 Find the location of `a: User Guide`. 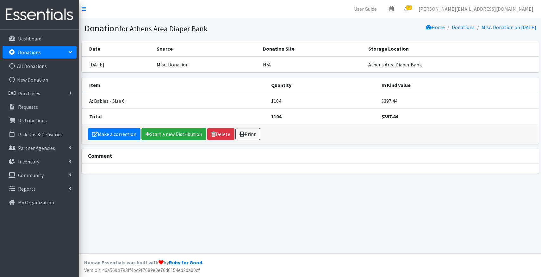

a: User Guide is located at coordinates (365, 9).